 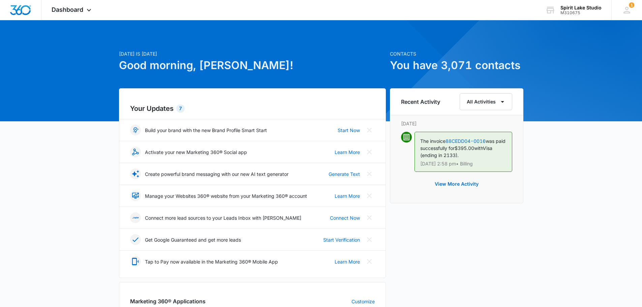 What do you see at coordinates (632, 5) in the screenshot?
I see `div: notifications count` at bounding box center [632, 5].